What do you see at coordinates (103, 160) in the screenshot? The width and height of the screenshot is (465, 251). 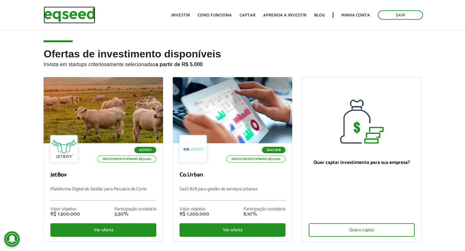 I see `a: Agtech Investimento mínimo: R$ 5.000 JetBov Plataforma Digital de Gestão para Pecuária de Corte V...` at bounding box center [103, 160].